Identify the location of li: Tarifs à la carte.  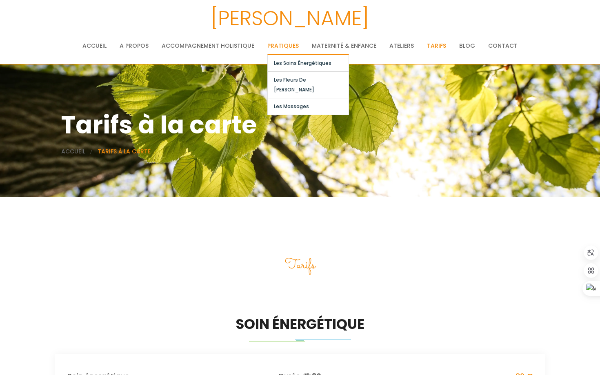
(124, 152).